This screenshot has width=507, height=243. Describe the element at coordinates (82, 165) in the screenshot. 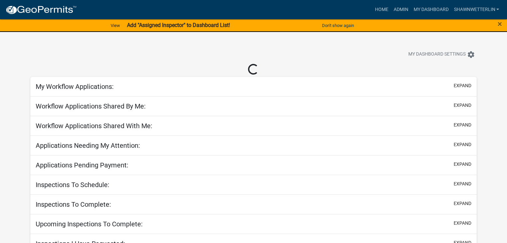

I see `h5: Applications Pending Payment:` at that location.